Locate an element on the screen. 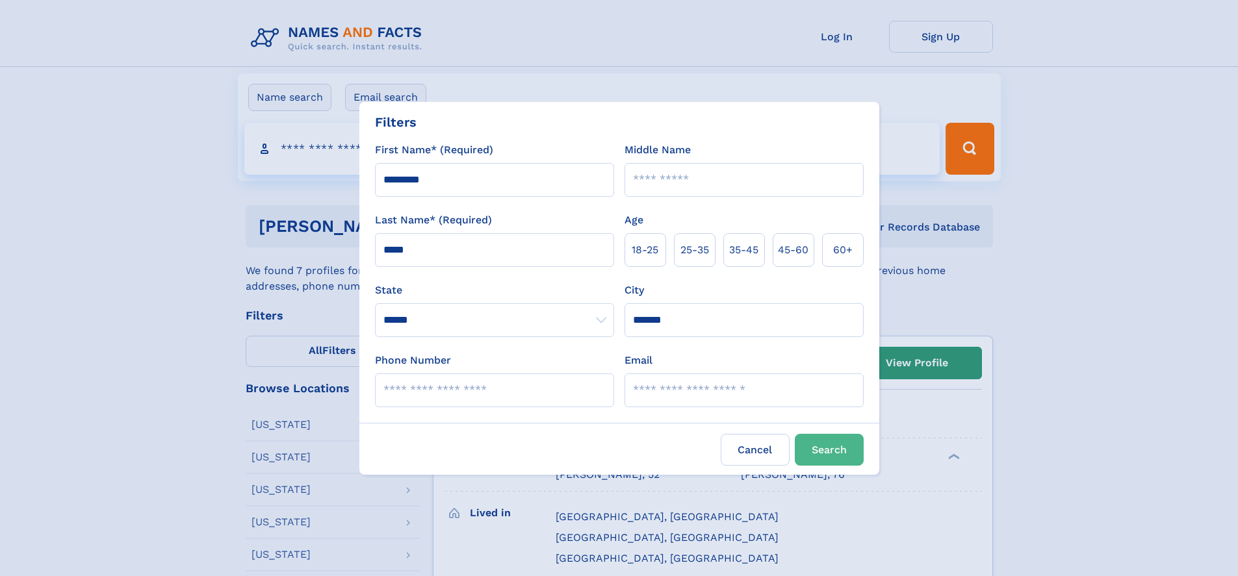 The width and height of the screenshot is (1238, 576). span: 35‑45 is located at coordinates (743, 250).